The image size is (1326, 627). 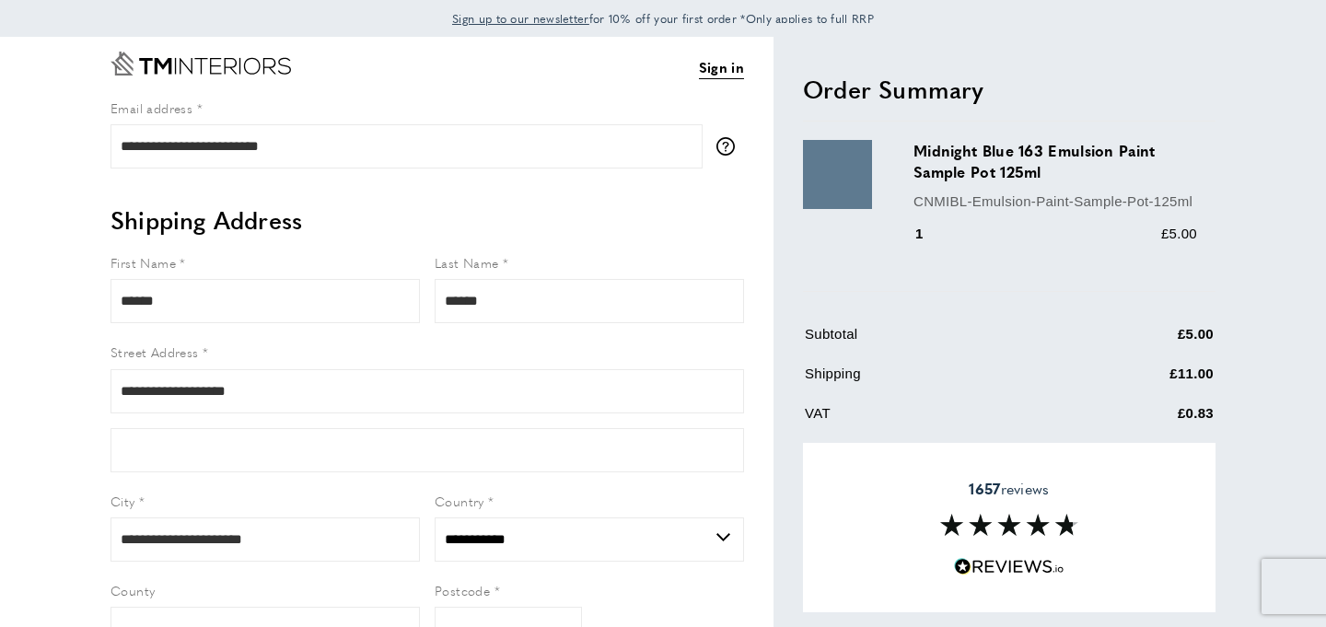 What do you see at coordinates (462, 590) in the screenshot?
I see `span: Postcode` at bounding box center [462, 590].